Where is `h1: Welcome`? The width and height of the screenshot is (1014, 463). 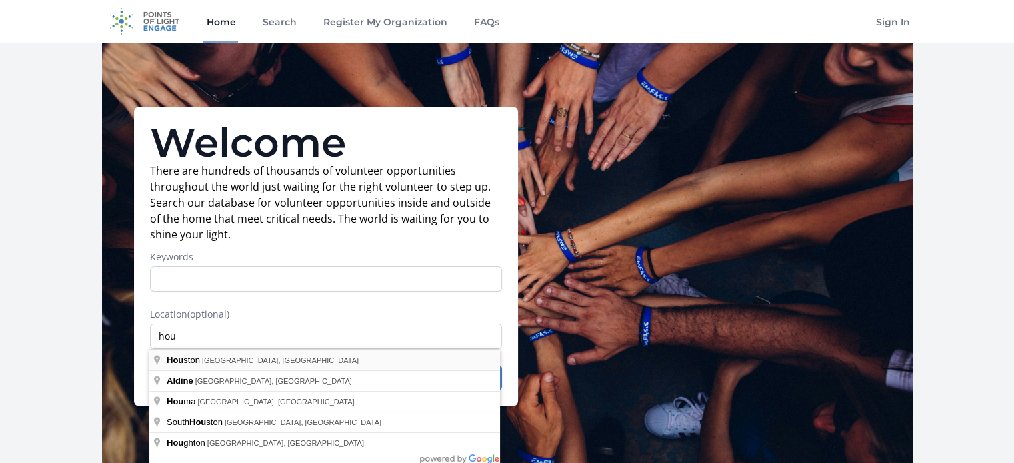 h1: Welcome is located at coordinates (326, 143).